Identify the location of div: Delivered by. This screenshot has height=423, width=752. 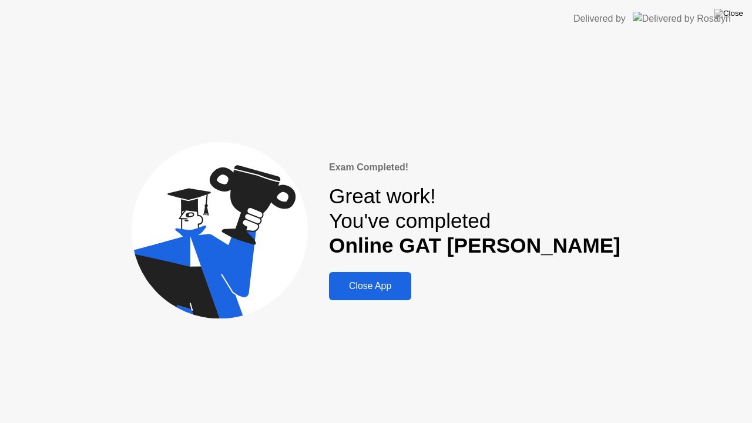
(599, 19).